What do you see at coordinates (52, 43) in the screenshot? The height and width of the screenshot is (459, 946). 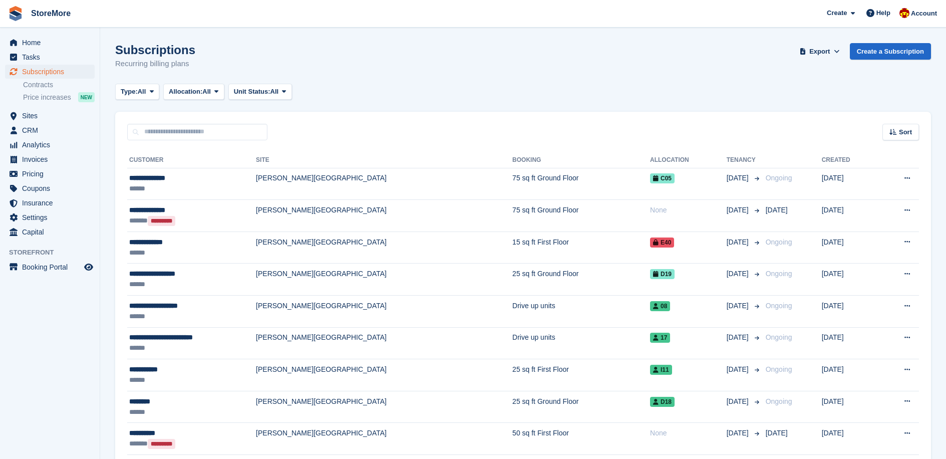 I see `span: Home` at bounding box center [52, 43].